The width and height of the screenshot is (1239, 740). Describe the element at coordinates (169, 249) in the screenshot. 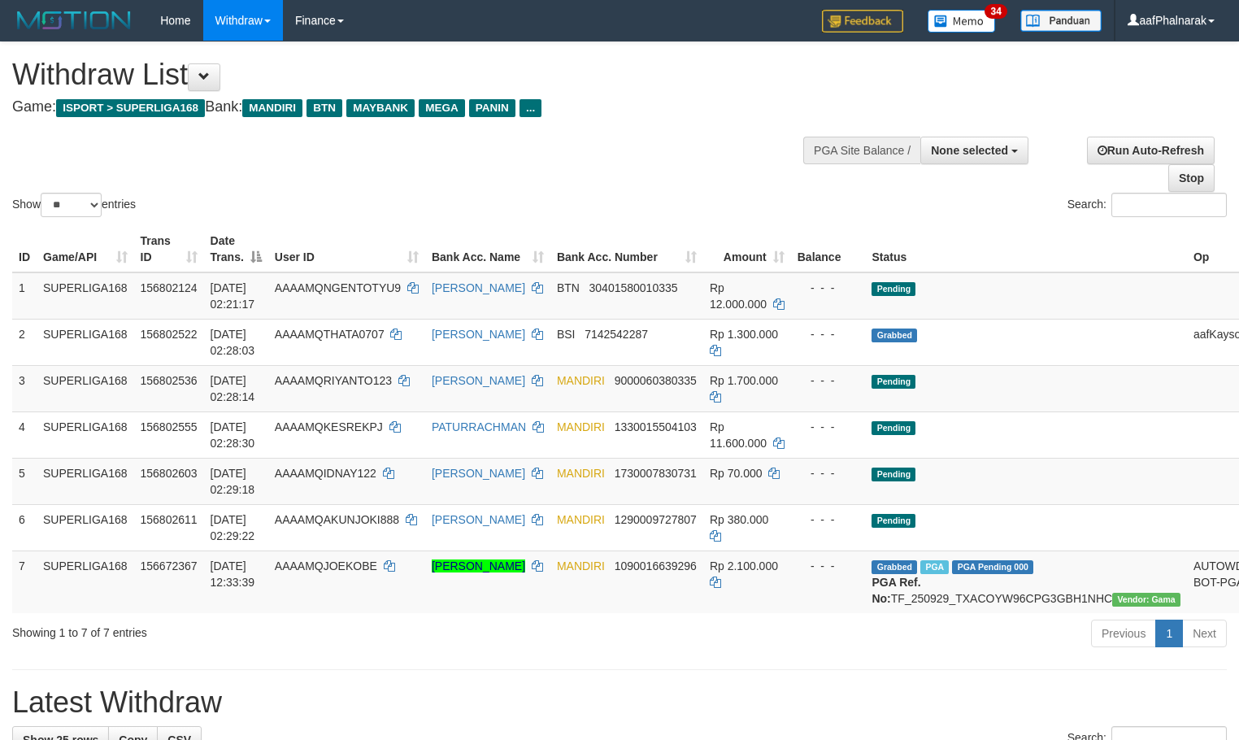

I see `th: Trans ID: activate to sort column ascending` at that location.